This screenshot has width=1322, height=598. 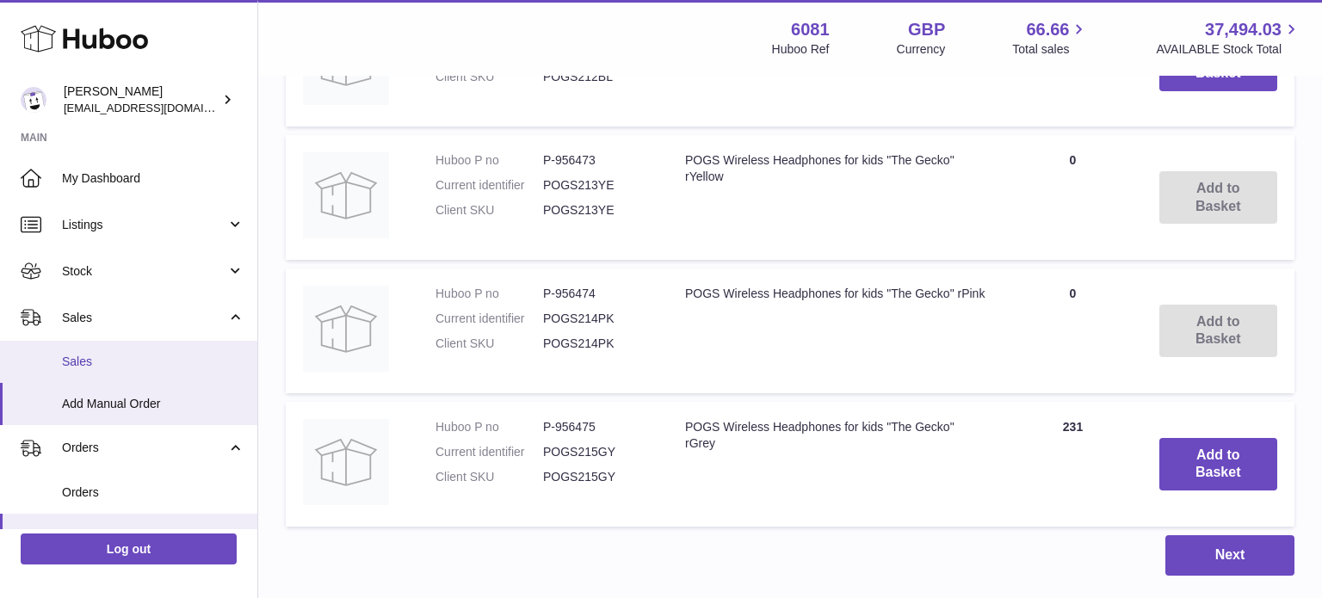 I want to click on span: Total sales, so click(x=1050, y=49).